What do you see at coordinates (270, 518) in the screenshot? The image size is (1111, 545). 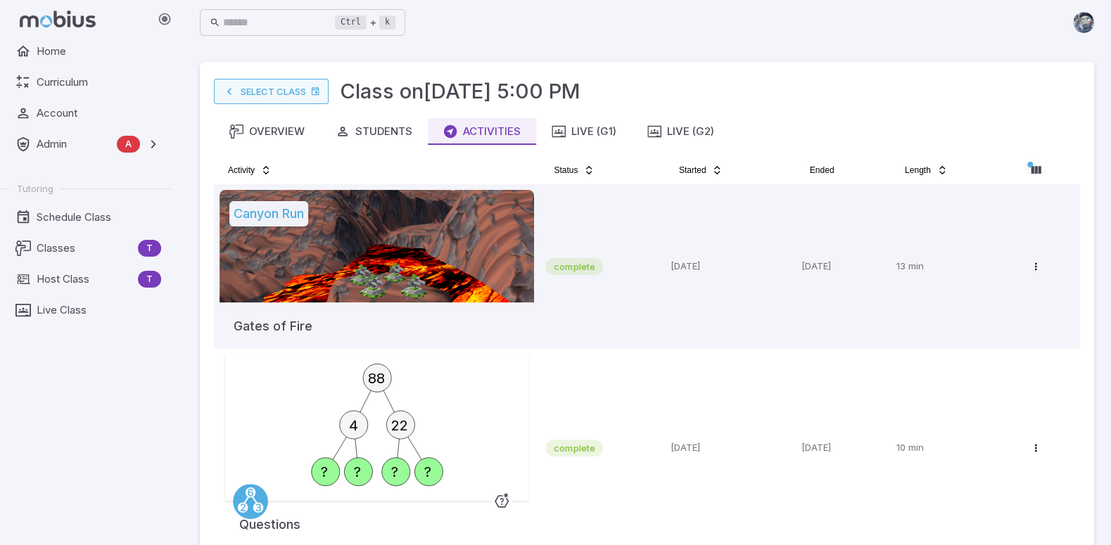 I see `h5: Questions` at bounding box center [270, 518].